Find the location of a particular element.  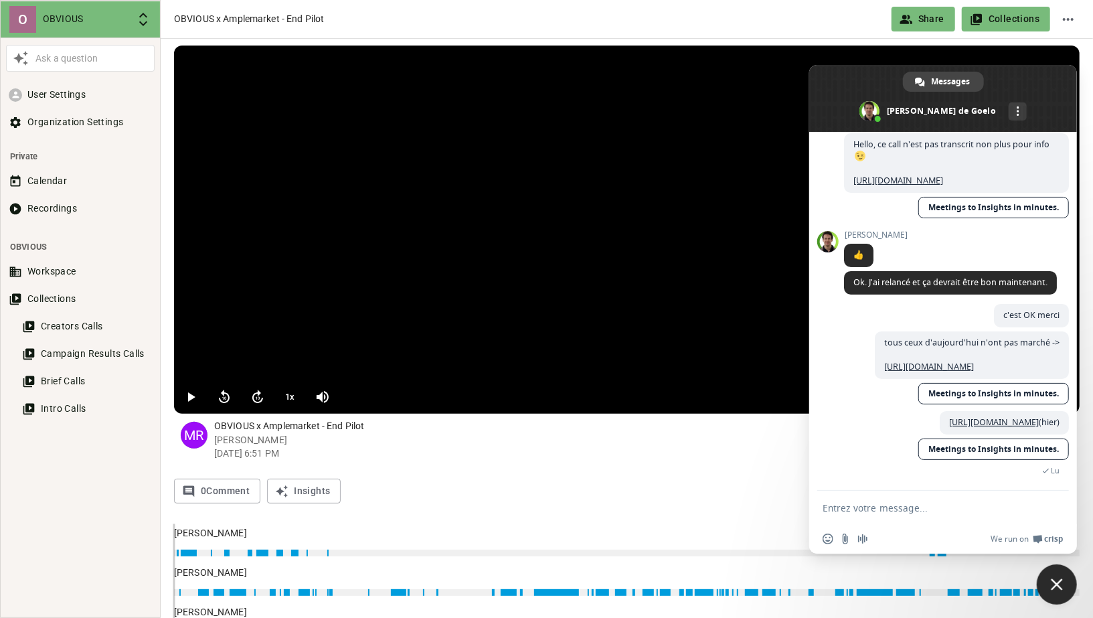

button: Intro Calls is located at coordinates (87, 408).